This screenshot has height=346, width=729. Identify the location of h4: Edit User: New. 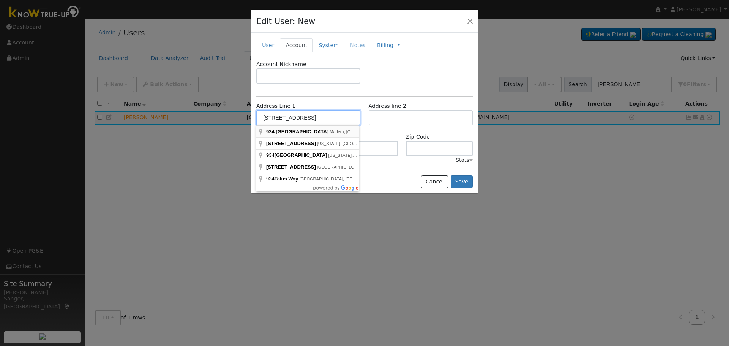
(285, 21).